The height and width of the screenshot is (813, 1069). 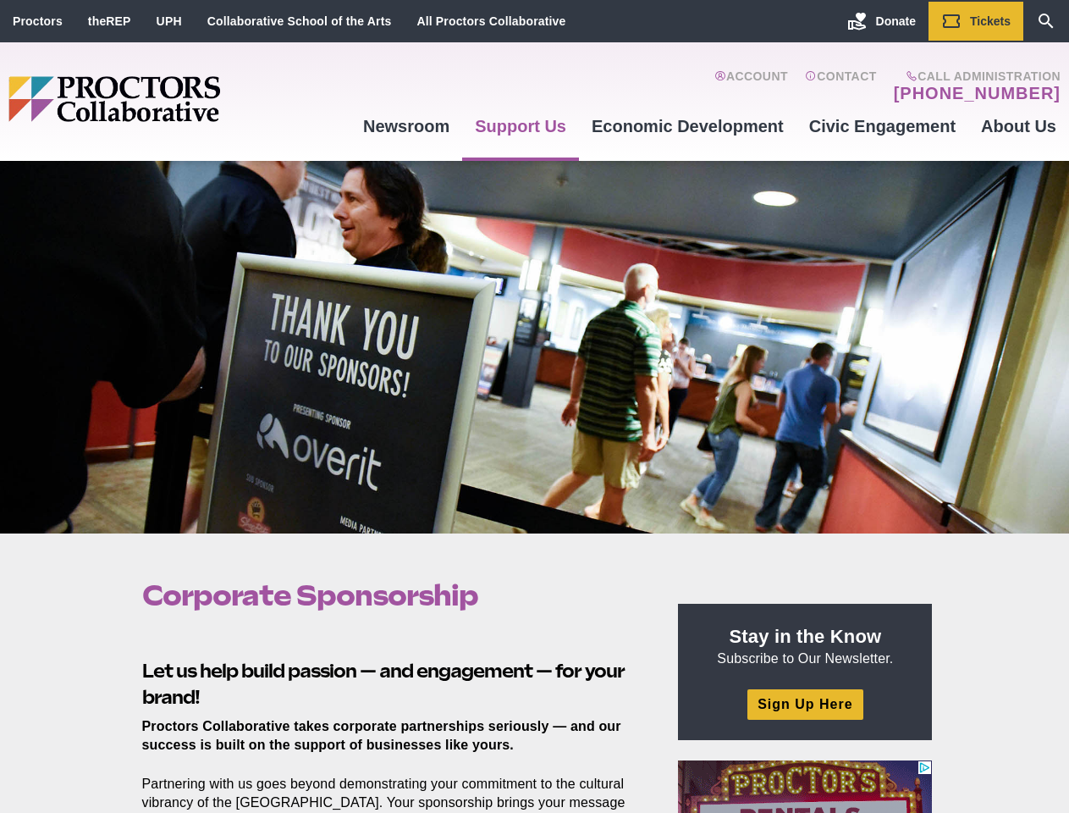 What do you see at coordinates (391, 595) in the screenshot?
I see `h1: Corporate Sponsorship` at bounding box center [391, 595].